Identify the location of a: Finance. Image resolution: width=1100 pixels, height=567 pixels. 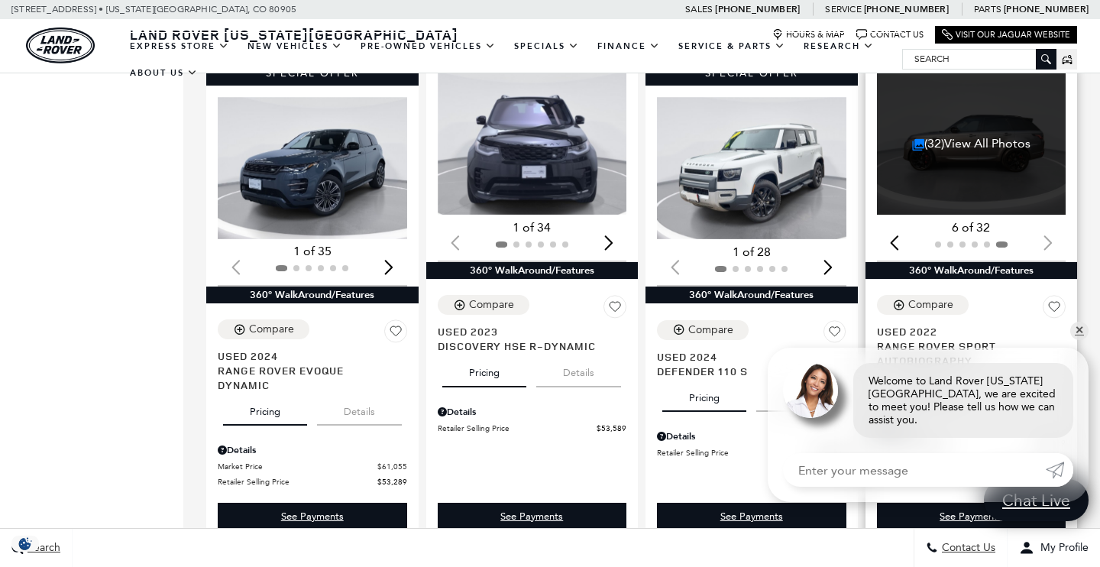
(629, 46).